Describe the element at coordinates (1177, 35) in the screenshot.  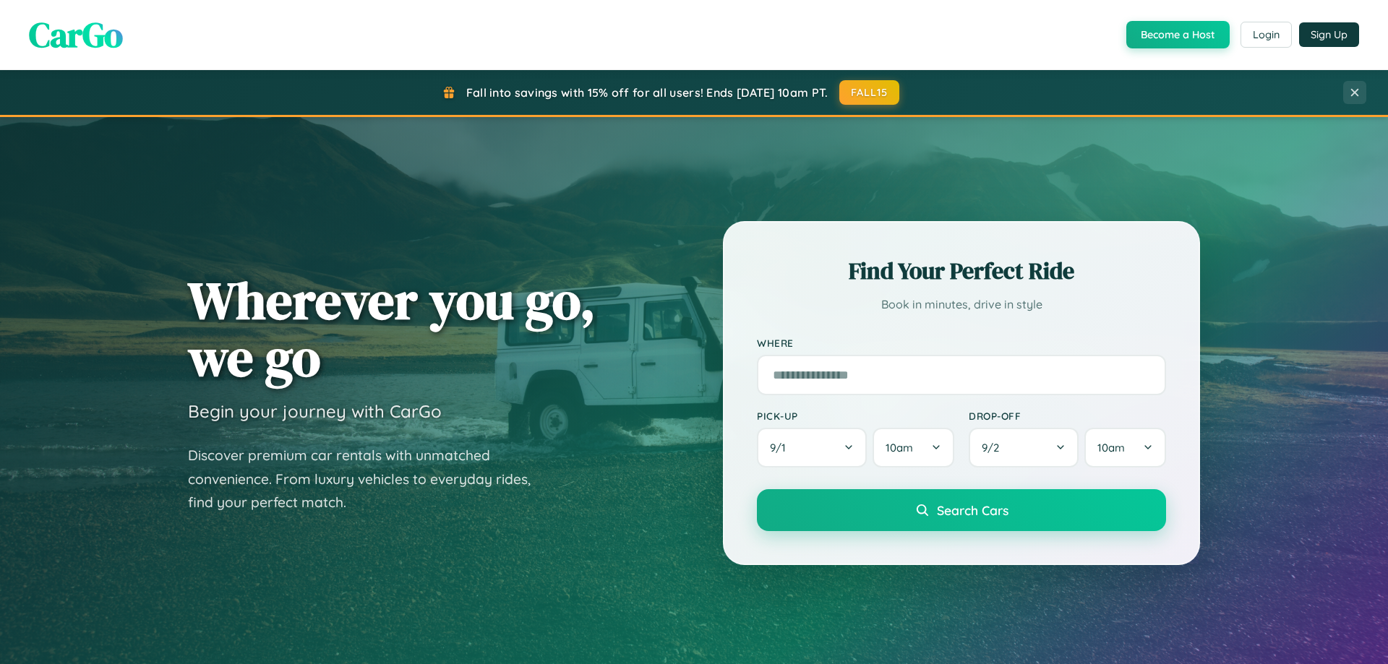
I see `button: Become a Host` at that location.